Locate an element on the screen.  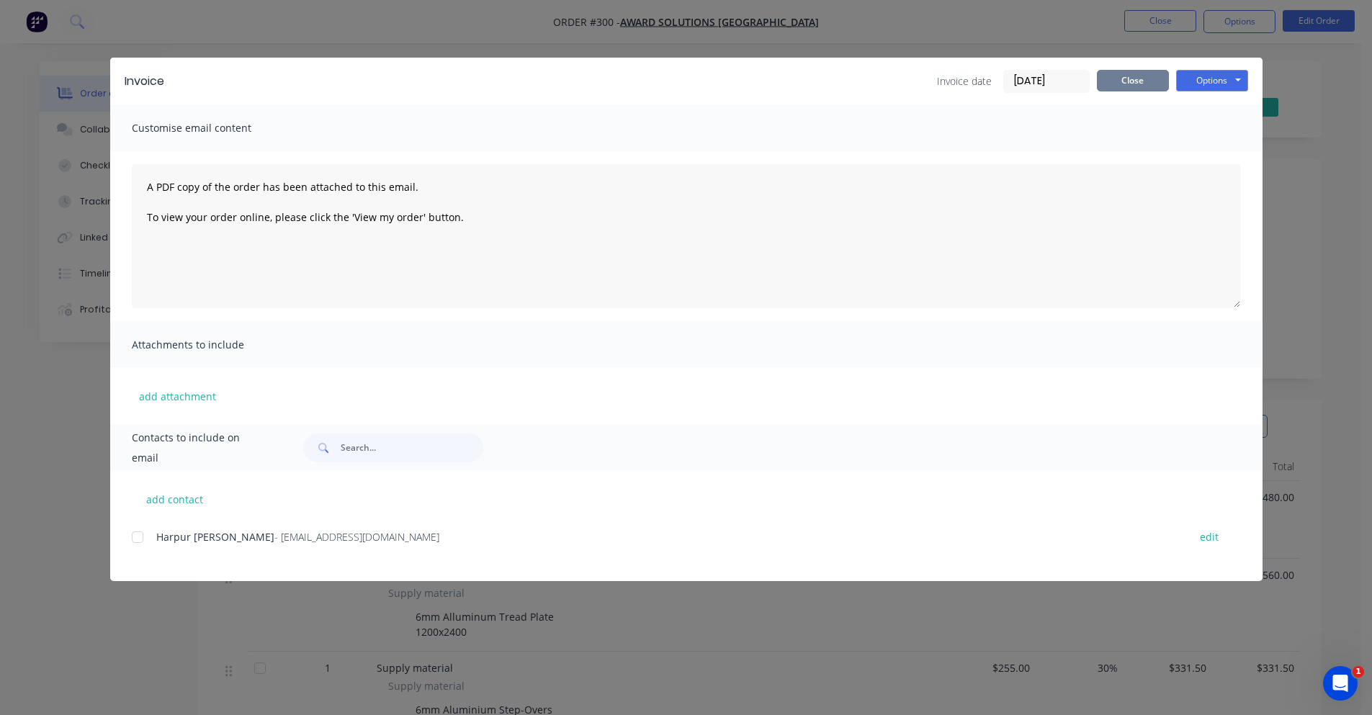
span: Contacts to include on email is located at coordinates (200, 448).